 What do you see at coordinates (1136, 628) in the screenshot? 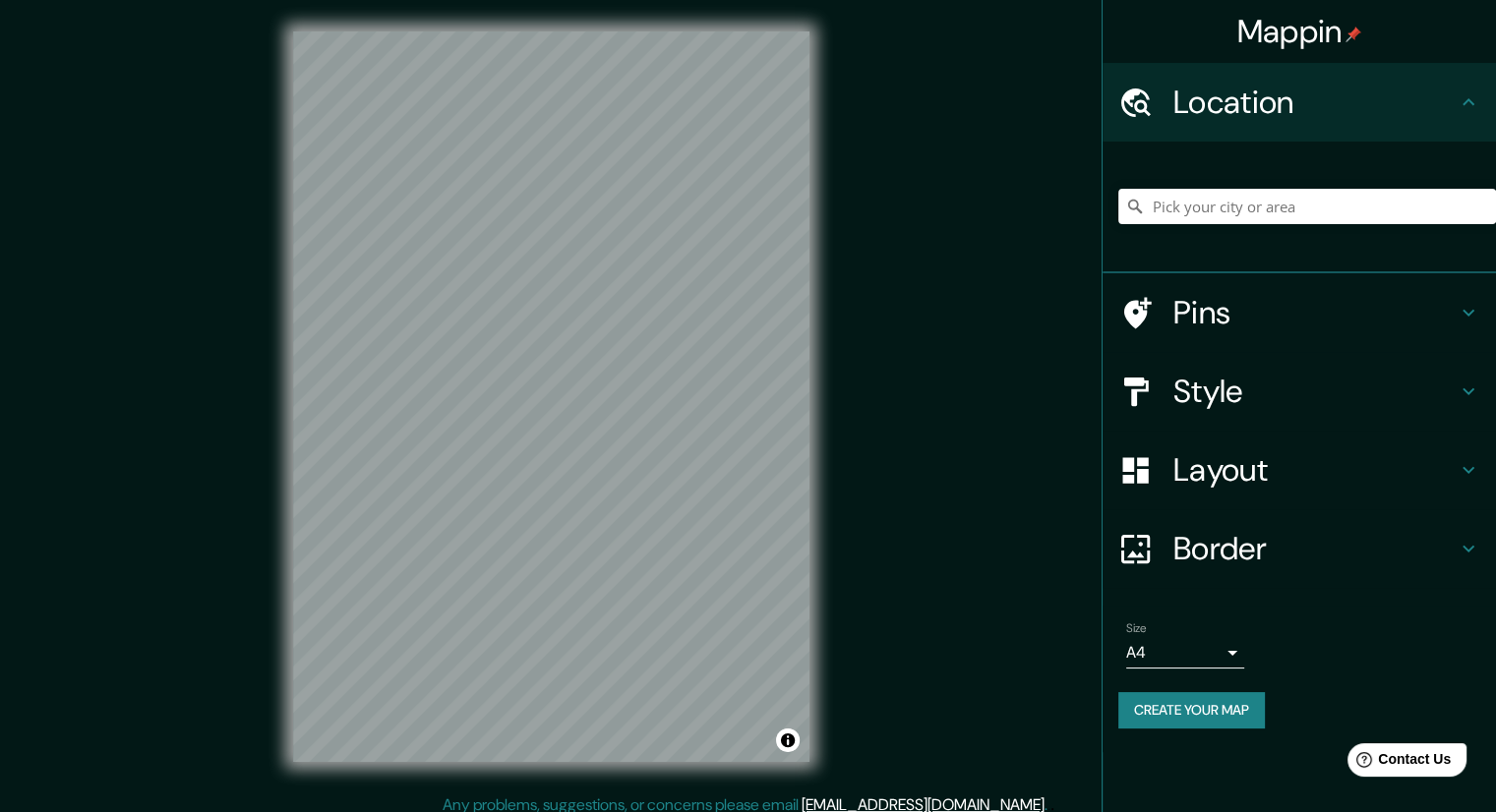
I see `label: Size` at bounding box center [1136, 628].